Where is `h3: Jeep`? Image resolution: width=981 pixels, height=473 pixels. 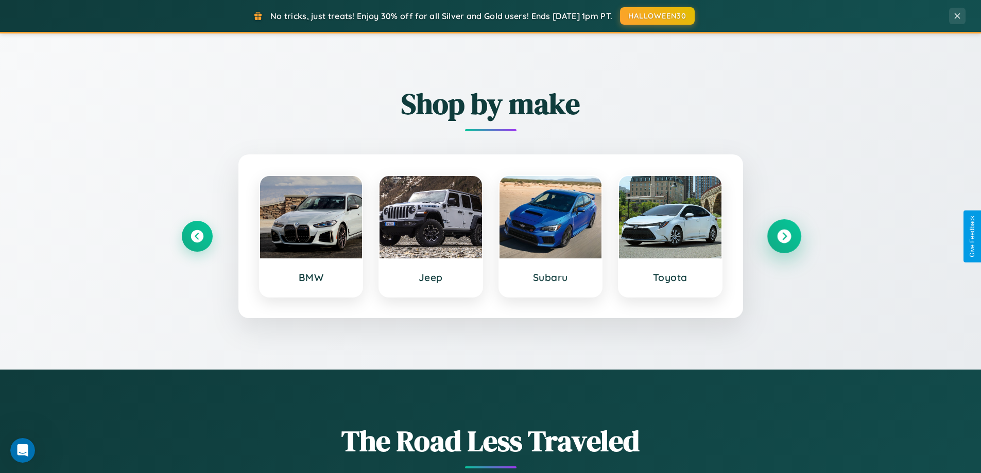
h3: Jeep is located at coordinates (430, 277).